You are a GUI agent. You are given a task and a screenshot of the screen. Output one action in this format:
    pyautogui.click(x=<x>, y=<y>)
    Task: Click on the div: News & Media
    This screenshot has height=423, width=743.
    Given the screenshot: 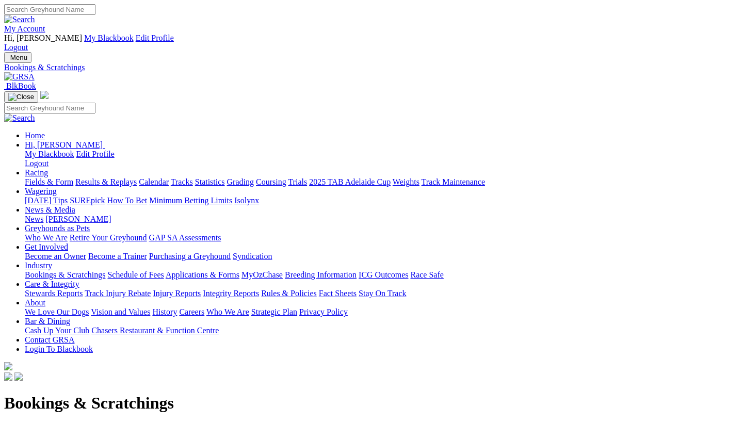 What is the action you would take?
    pyautogui.click(x=382, y=219)
    